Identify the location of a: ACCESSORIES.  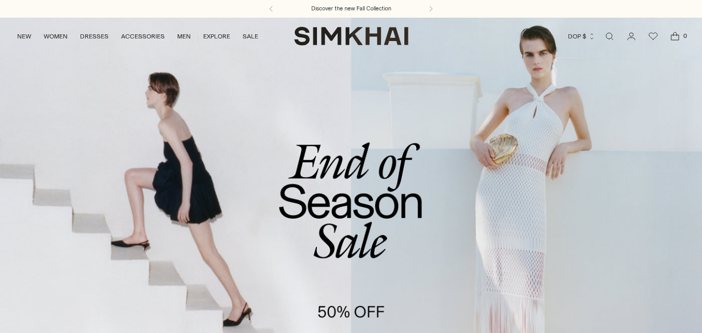
(143, 36).